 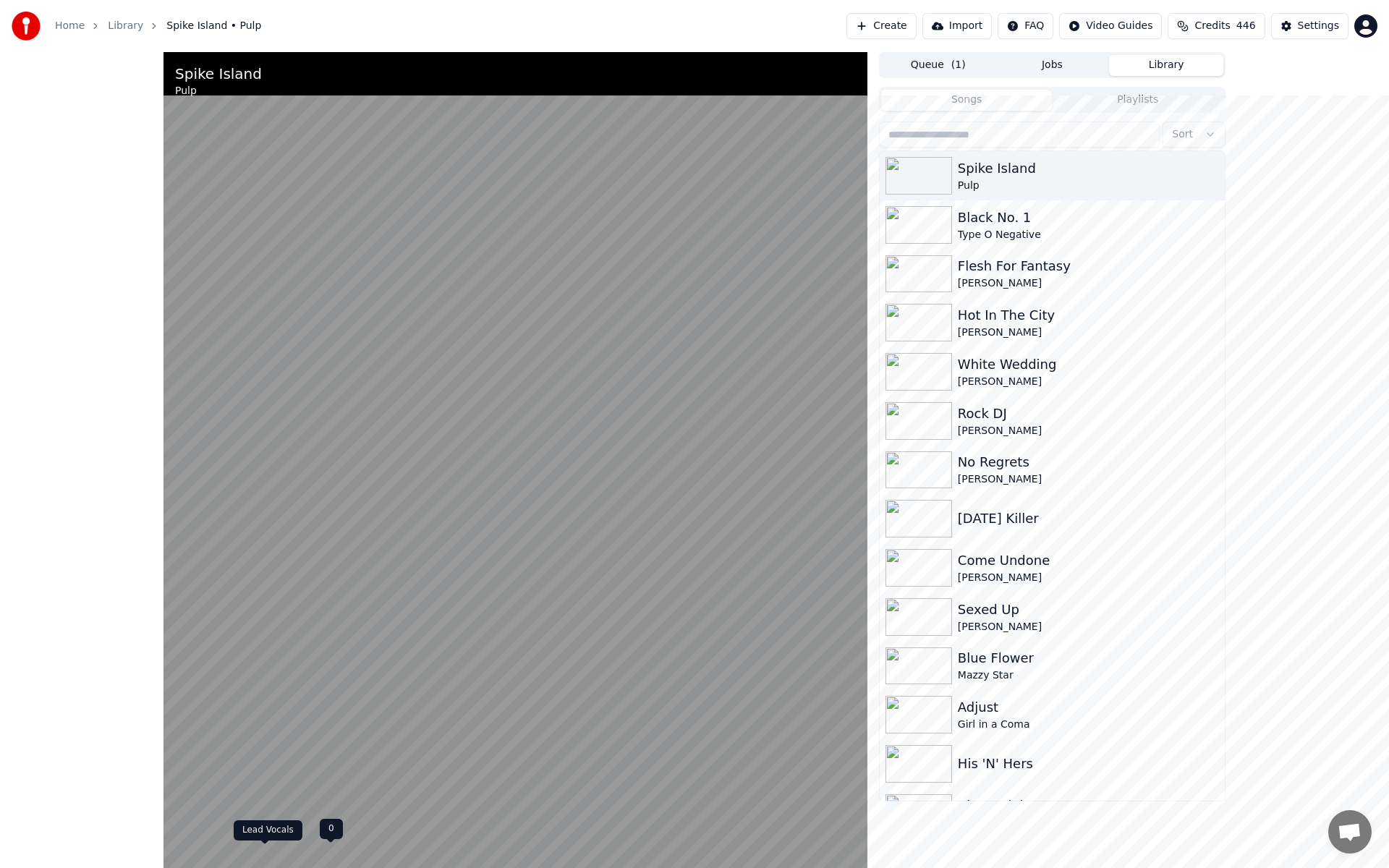 I want to click on div: Black No. 1, so click(x=1087, y=218).